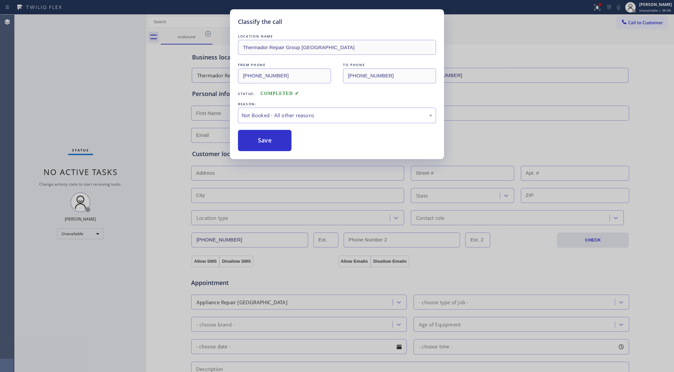  Describe the element at coordinates (337, 36) in the screenshot. I see `div: LOCATION NAME` at that location.